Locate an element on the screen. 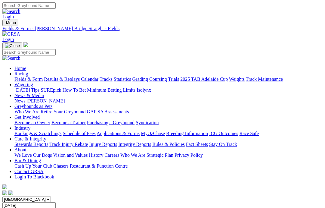 The image size is (325, 208). div: Greyhounds as Pets is located at coordinates (169, 112).